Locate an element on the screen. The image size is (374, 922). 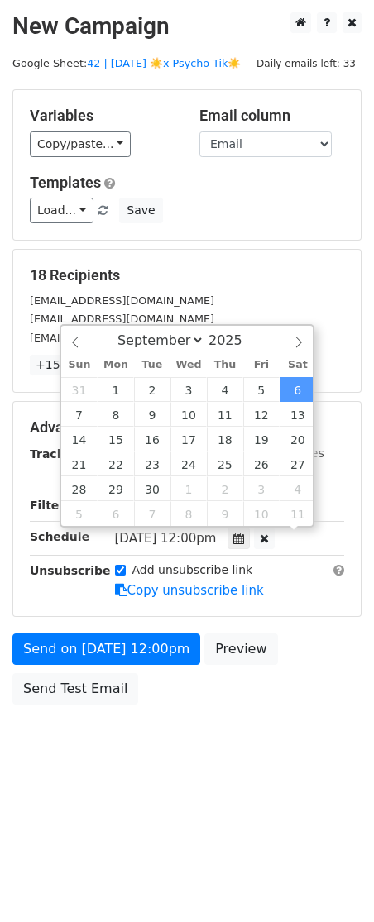
a: Load... is located at coordinates (61, 210).